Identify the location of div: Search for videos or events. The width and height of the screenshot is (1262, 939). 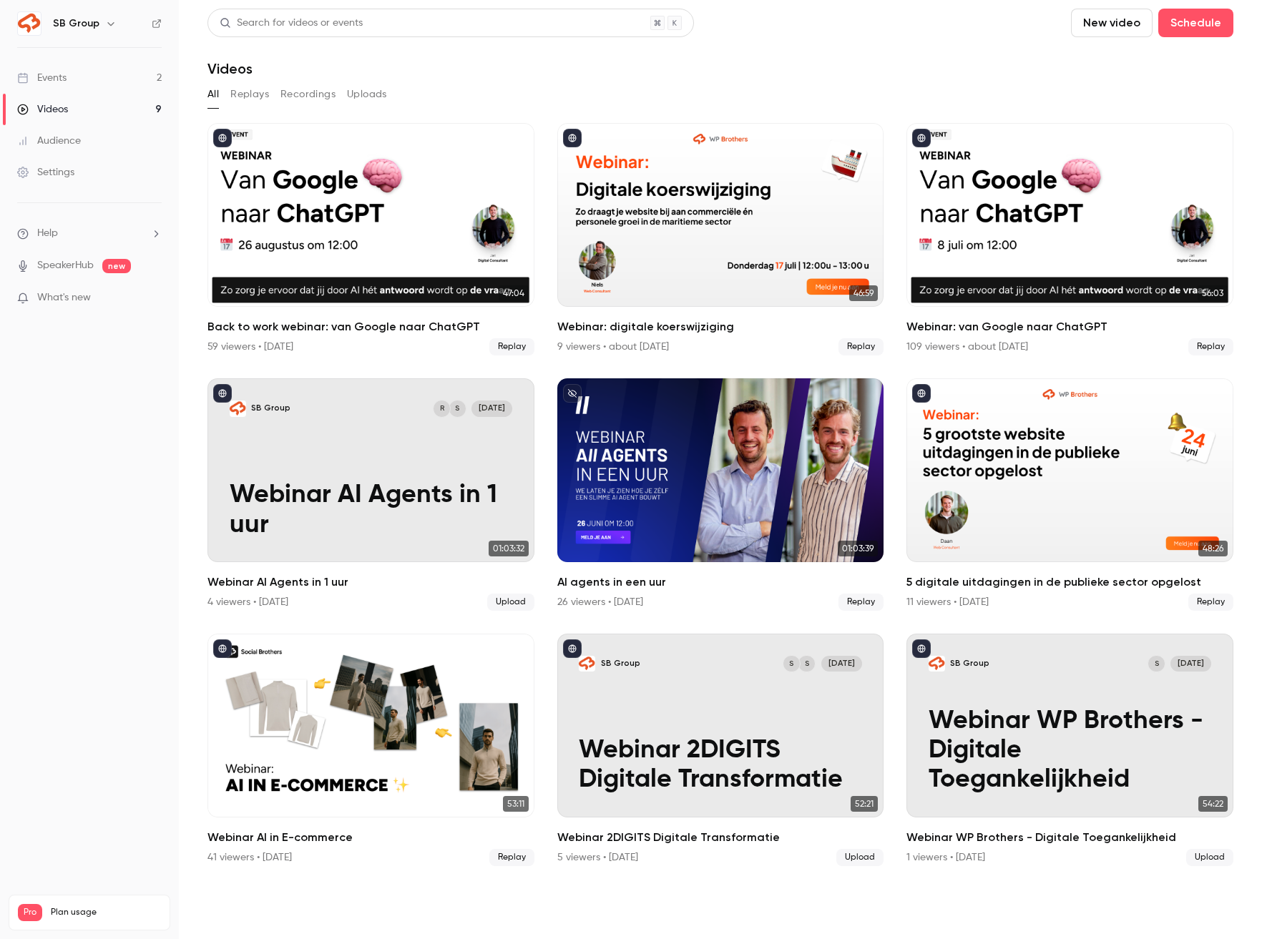
(291, 23).